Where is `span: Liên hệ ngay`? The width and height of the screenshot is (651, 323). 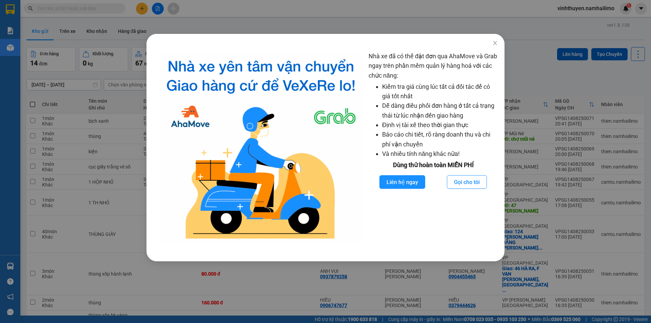
span: Liên hệ ngay is located at coordinates (402, 182).